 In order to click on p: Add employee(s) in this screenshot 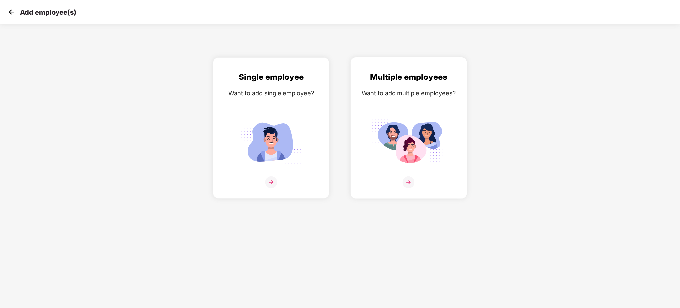, I will do `click(48, 12)`.